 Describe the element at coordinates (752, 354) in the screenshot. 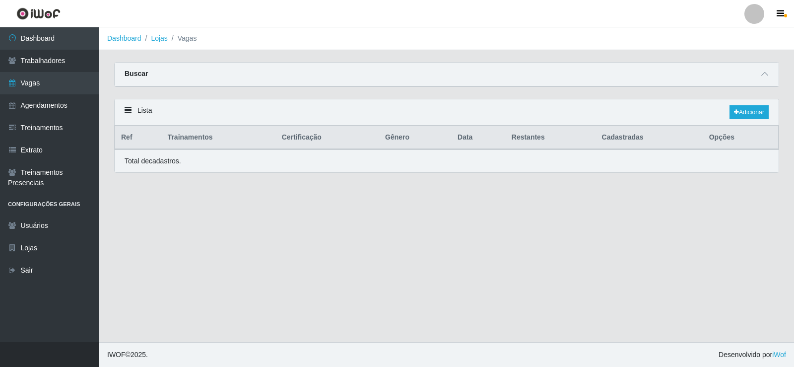

I see `span: Desenvolvido por` at that location.